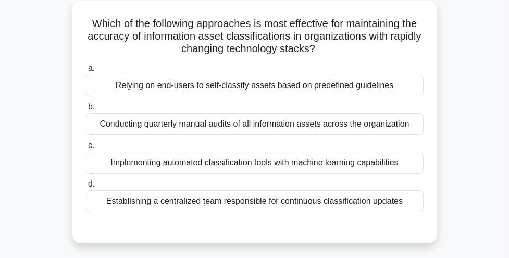  What do you see at coordinates (91, 145) in the screenshot?
I see `span: c.` at bounding box center [91, 145].